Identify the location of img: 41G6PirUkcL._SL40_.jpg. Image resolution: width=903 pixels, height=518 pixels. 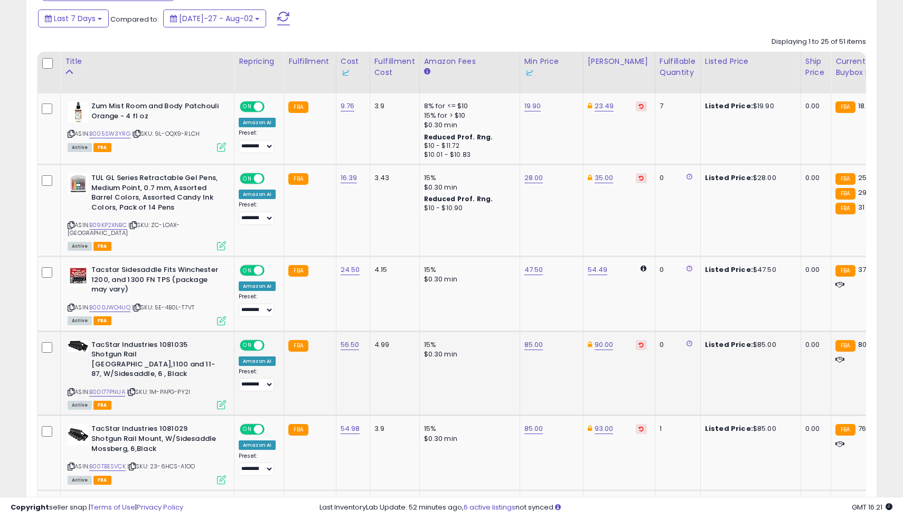
(78, 184).